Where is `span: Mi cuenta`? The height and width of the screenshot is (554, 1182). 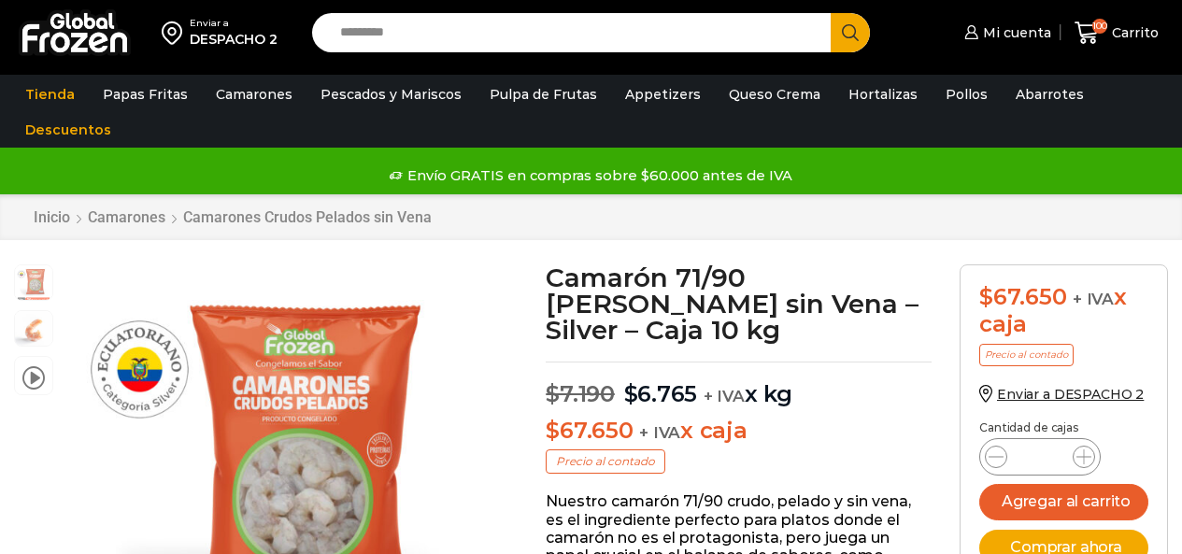 span: Mi cuenta is located at coordinates (1015, 33).